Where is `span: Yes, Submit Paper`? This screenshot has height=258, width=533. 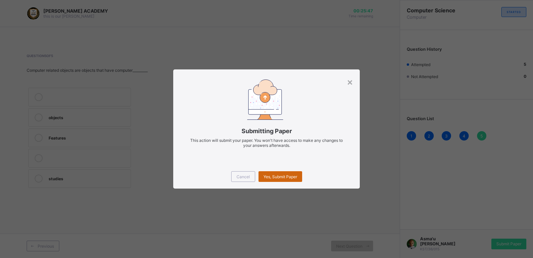 span: Yes, Submit Paper is located at coordinates (280, 176).